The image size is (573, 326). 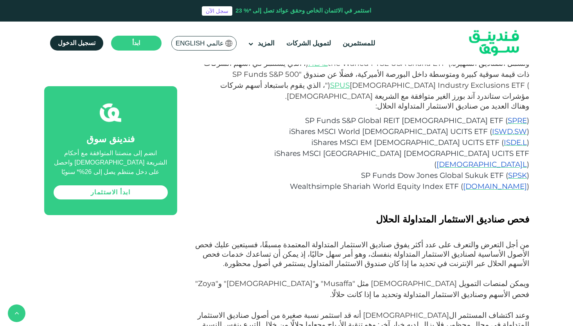 I want to click on a: SPUS, so click(x=340, y=85).